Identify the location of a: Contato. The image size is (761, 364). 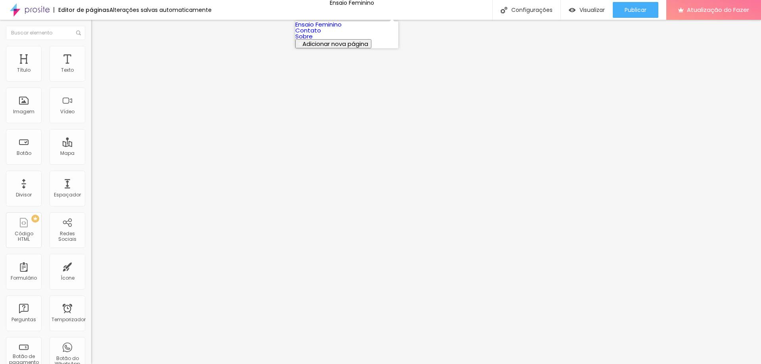
(308, 30).